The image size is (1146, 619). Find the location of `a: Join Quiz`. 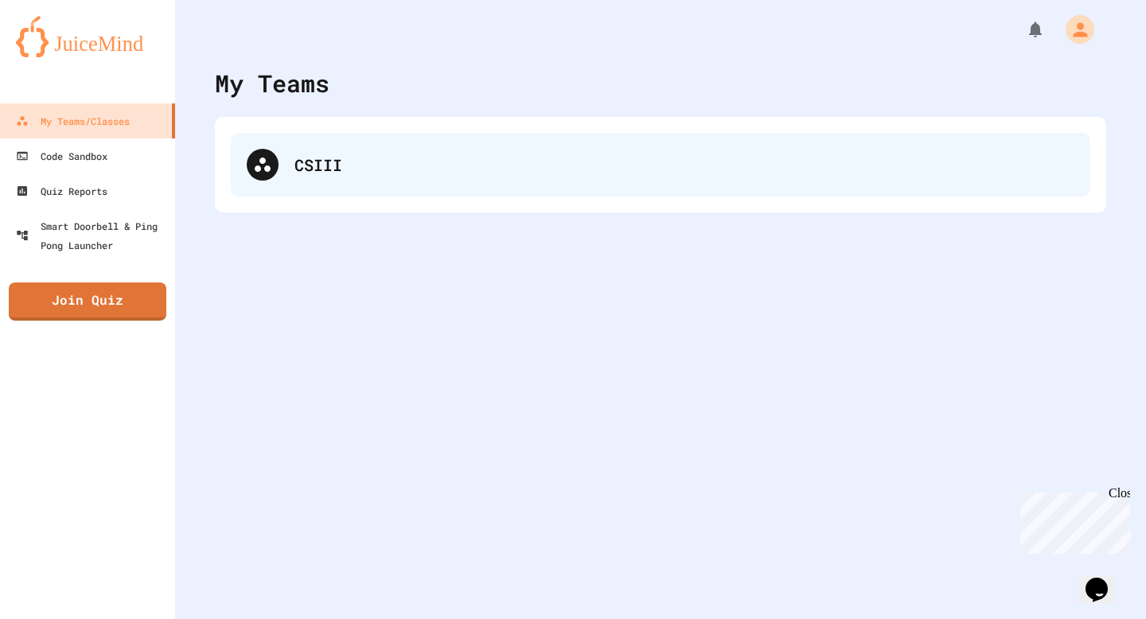

a: Join Quiz is located at coordinates (88, 302).